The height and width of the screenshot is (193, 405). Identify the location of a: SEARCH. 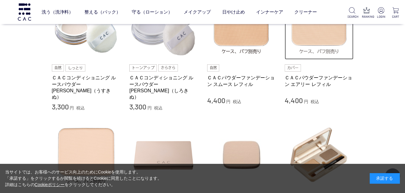
(352, 13).